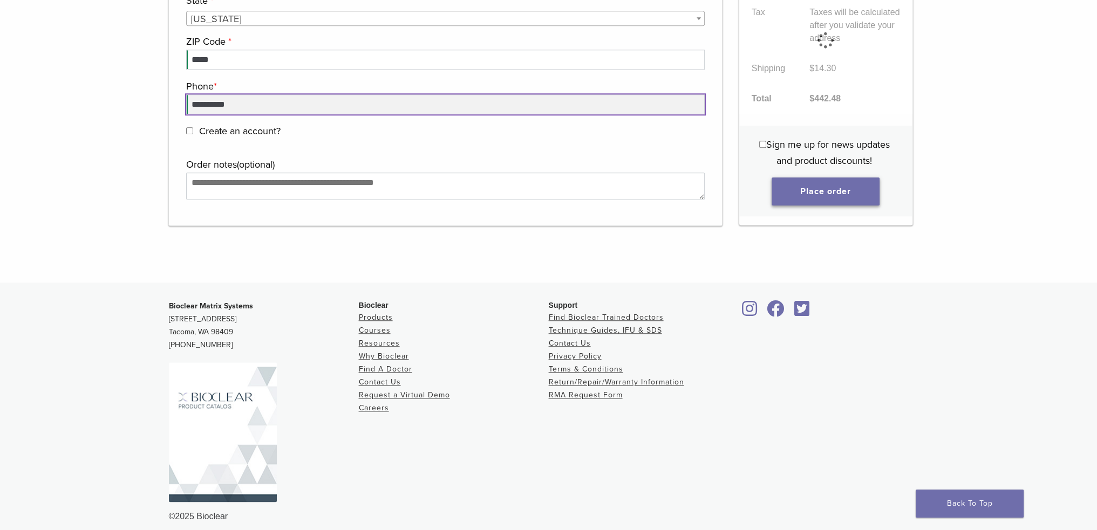 This screenshot has height=530, width=1097. I want to click on div: ©2025 Bioclear, so click(549, 517).